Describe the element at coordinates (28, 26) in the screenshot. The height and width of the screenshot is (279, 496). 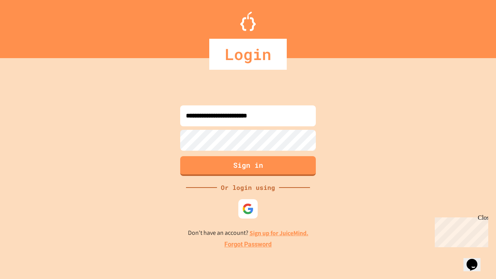
I see `div: Chat with us now!Close` at that location.